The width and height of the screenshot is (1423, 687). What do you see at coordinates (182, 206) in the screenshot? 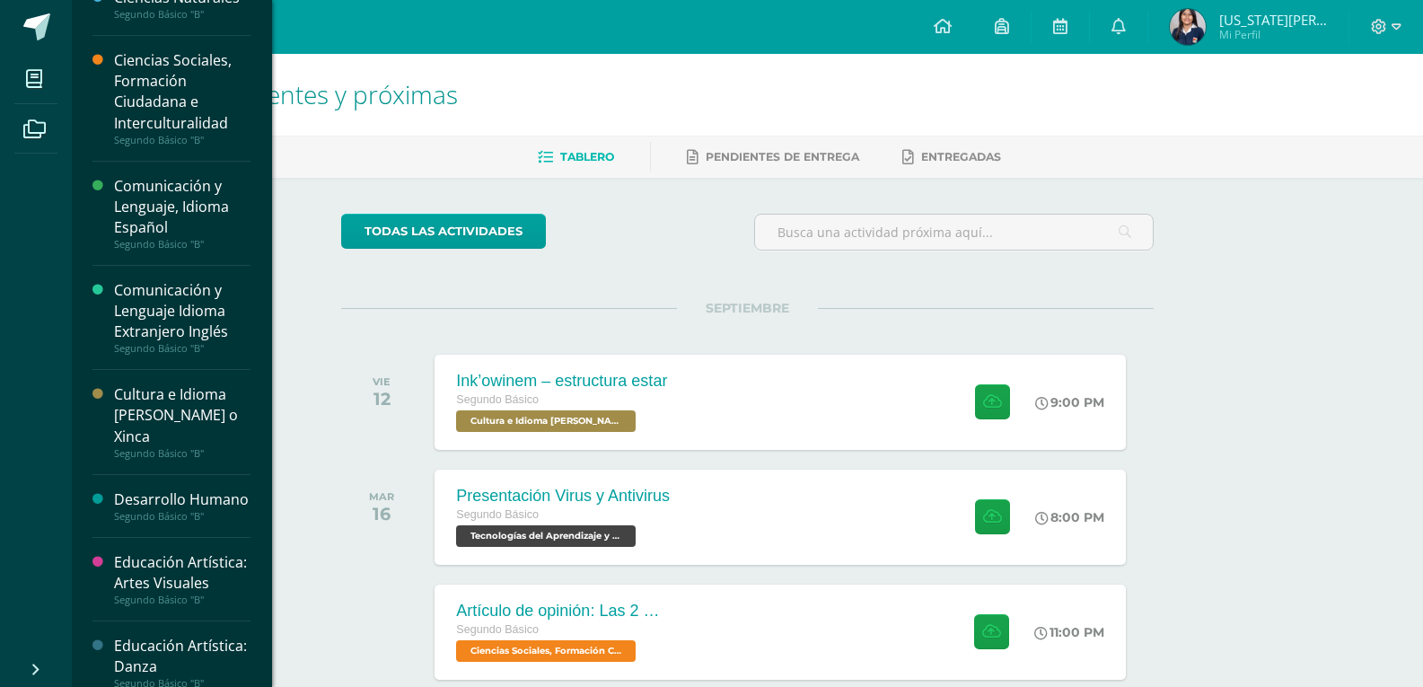
I see `div: Comunicación y Lenguaje, Idioma Español` at bounding box center [182, 206].